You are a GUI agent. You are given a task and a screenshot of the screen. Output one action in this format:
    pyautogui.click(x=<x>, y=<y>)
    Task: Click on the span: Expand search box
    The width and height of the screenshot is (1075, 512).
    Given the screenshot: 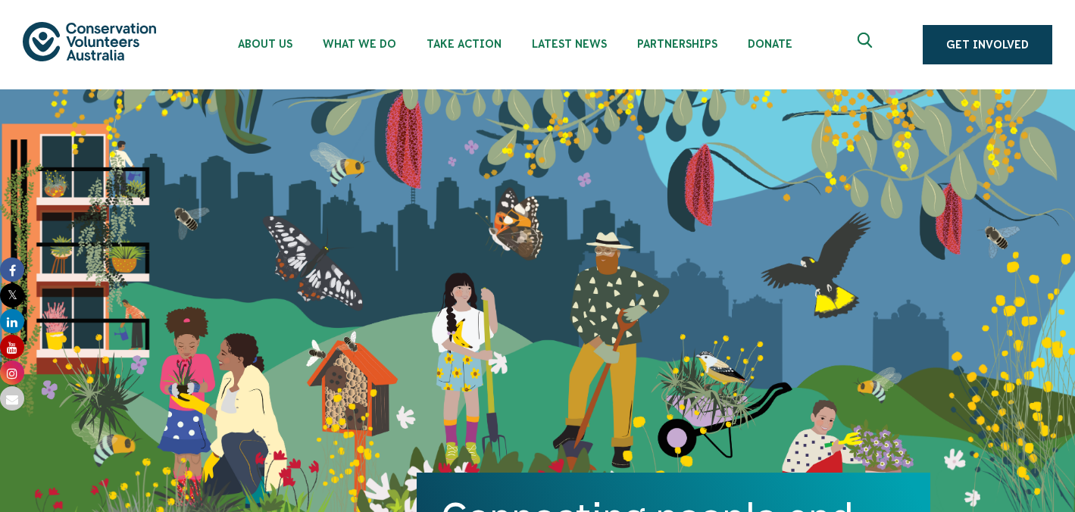 What is the action you would take?
    pyautogui.click(x=867, y=45)
    